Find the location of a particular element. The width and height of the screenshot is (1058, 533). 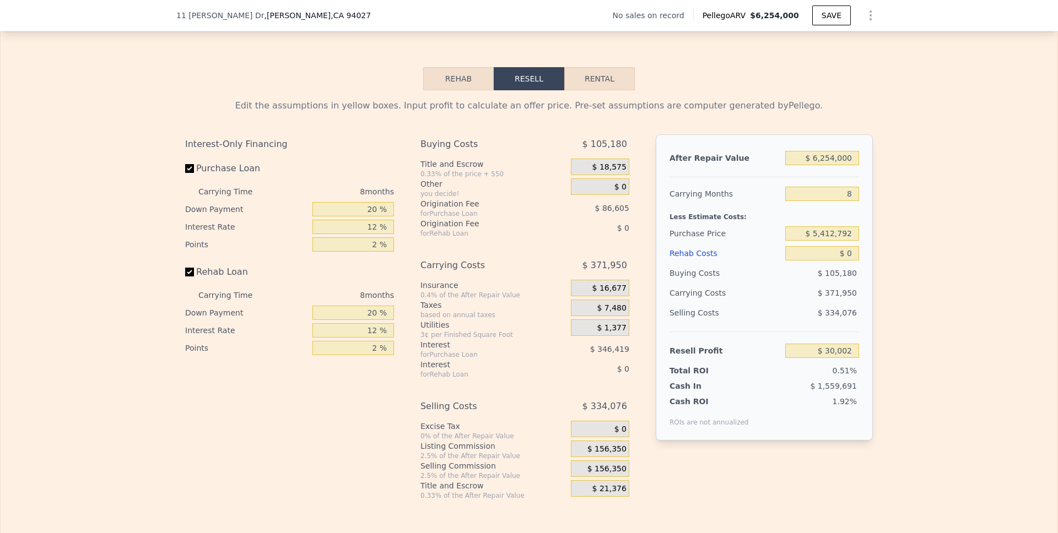

div: 0.33% of the After Repair Value is located at coordinates (493, 496).